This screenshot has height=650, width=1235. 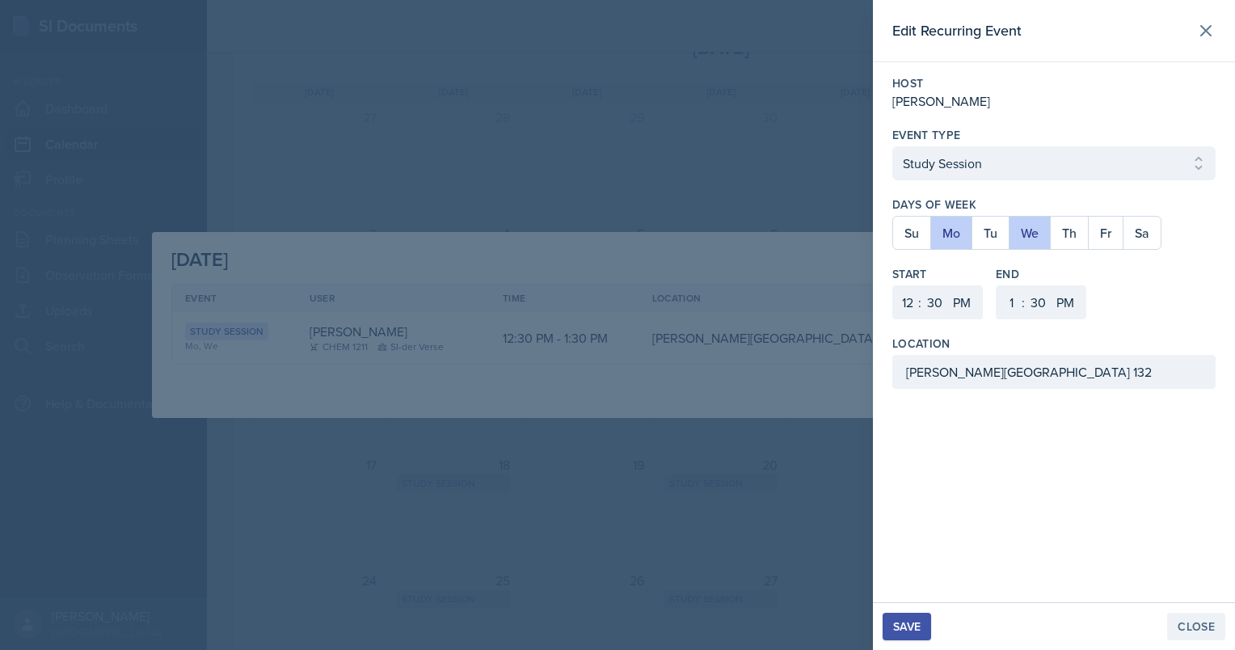 I want to click on button: Mo, so click(x=951, y=233).